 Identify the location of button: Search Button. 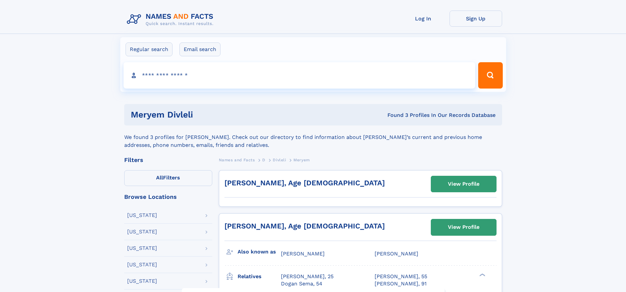
(491, 75).